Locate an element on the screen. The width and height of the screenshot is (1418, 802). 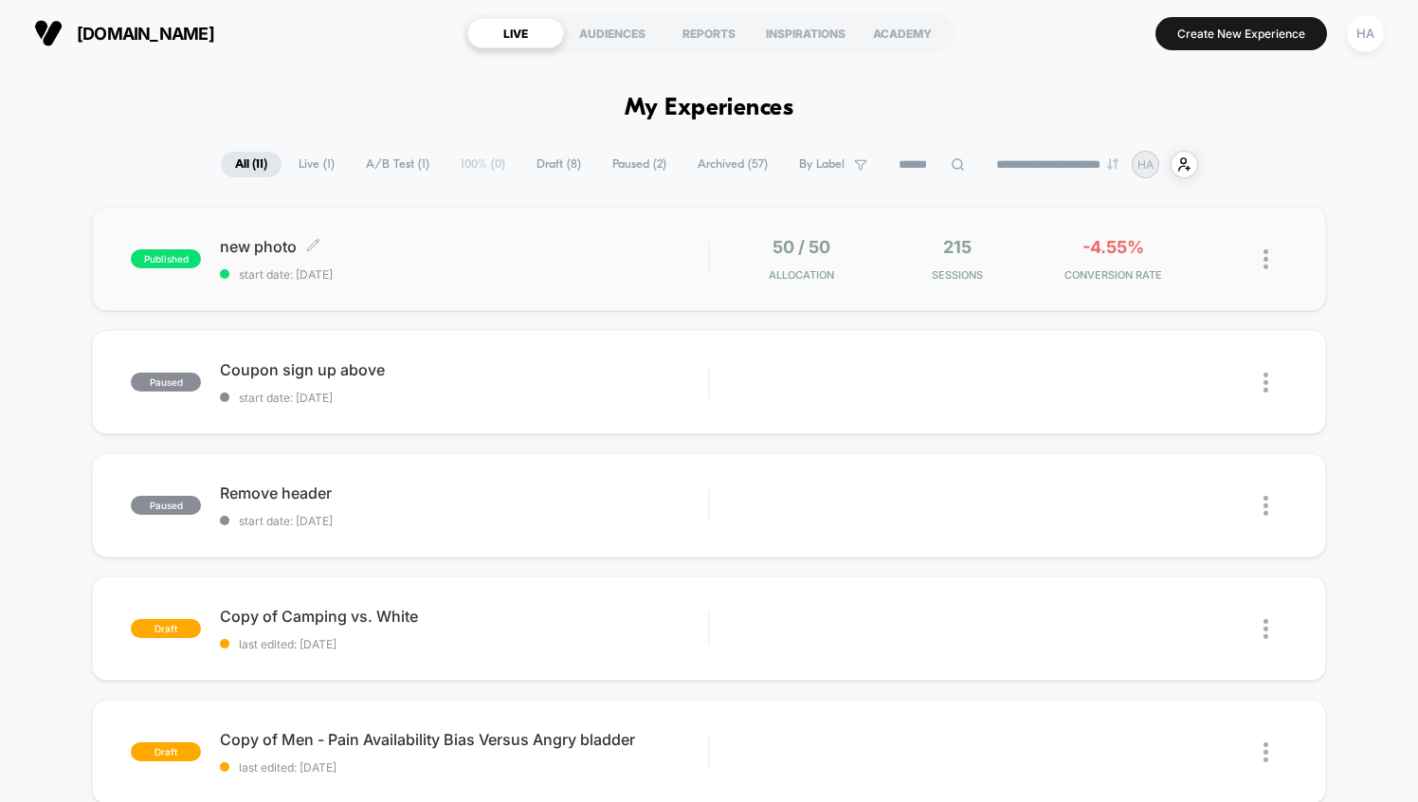
span: 50 / 50 is located at coordinates (801, 246).